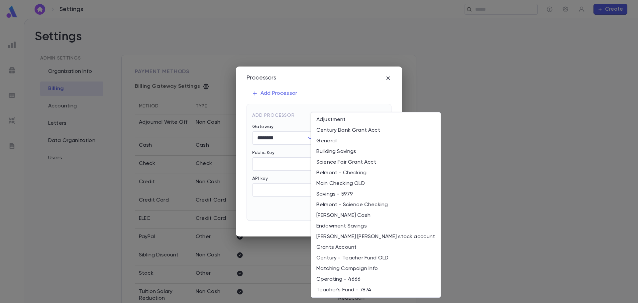 Image resolution: width=638 pixels, height=303 pixels. I want to click on span: Belmont - Science Checking, so click(376, 205).